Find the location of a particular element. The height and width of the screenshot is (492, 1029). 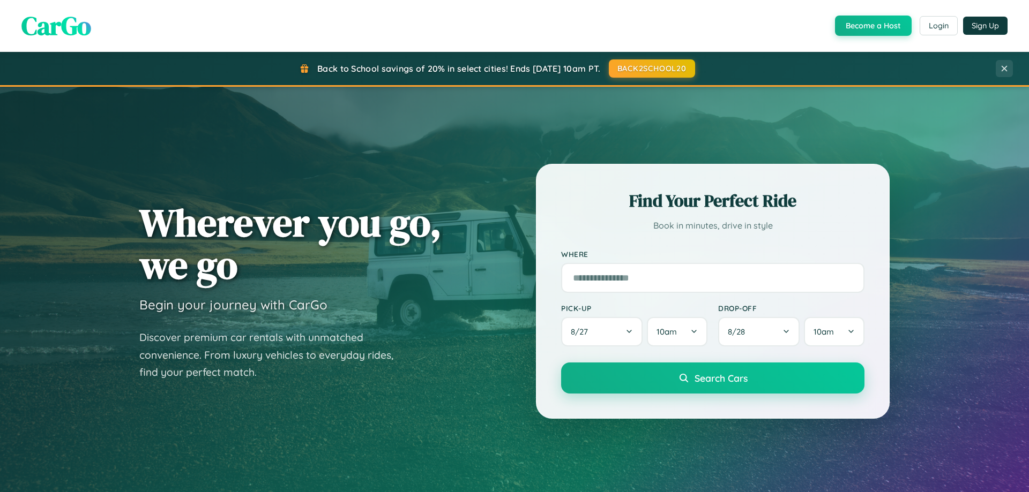

button: 8/28 is located at coordinates (759, 332).